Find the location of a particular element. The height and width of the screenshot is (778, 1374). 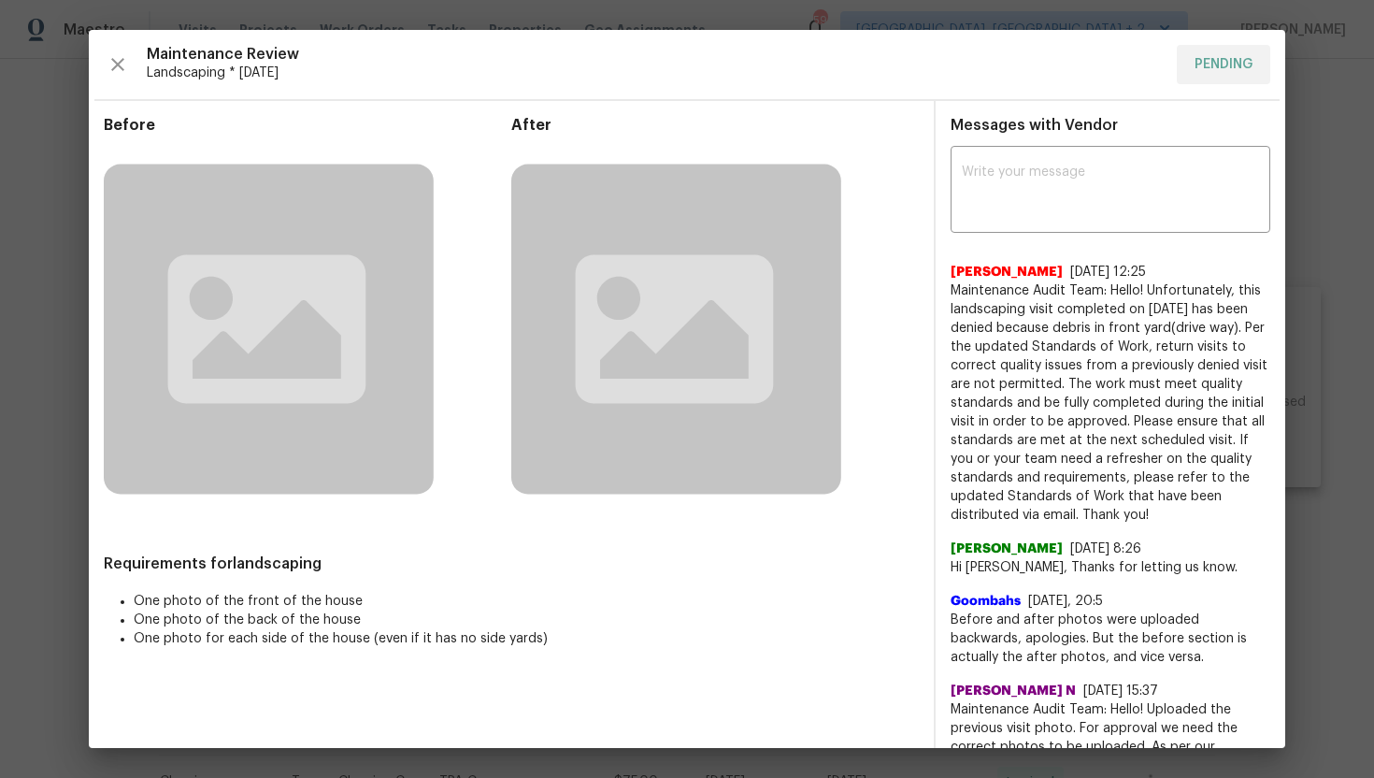

span: Before and after photos were uploaded backwards, apologies. But the before section is actually th... is located at coordinates (1111, 639).